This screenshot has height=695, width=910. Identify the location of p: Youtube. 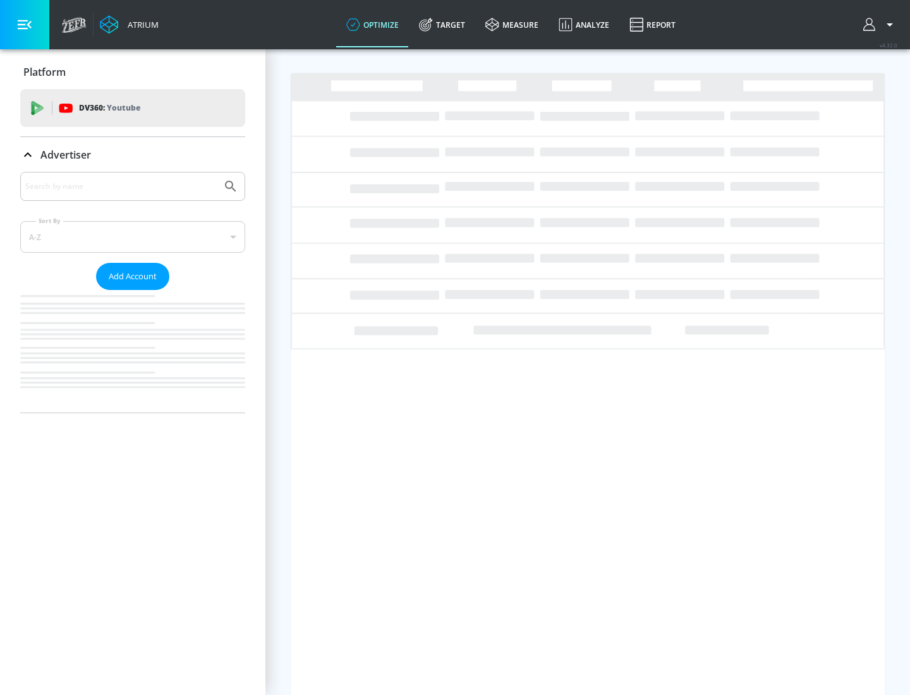
(123, 107).